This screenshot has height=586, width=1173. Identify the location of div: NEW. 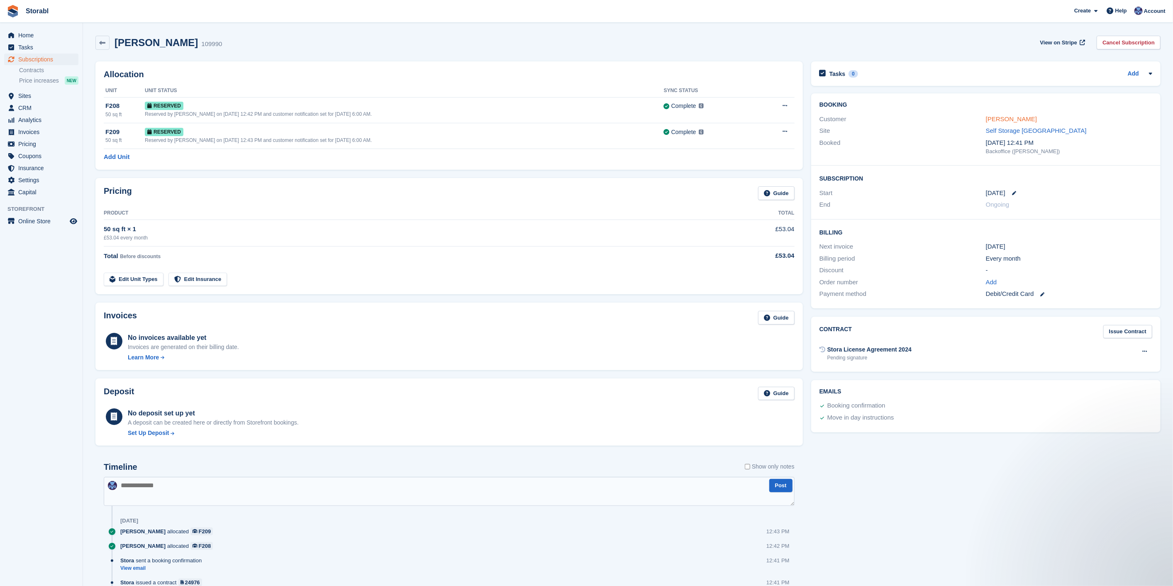
(71, 80).